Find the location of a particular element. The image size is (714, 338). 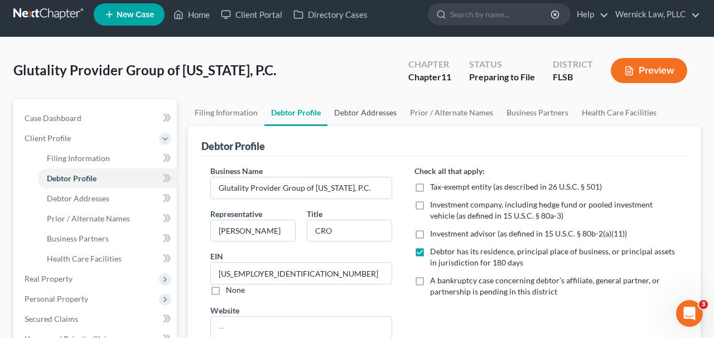

a: Client Portal is located at coordinates (251, 14).